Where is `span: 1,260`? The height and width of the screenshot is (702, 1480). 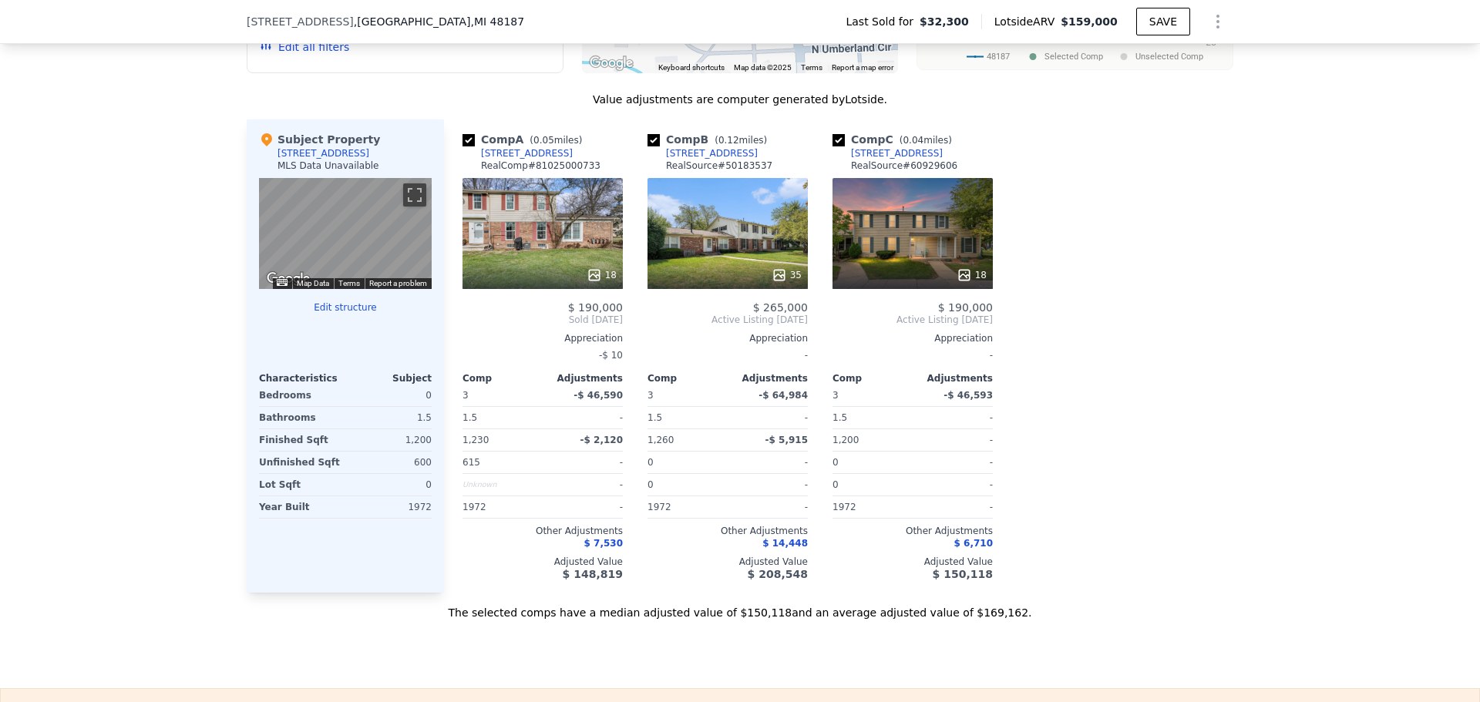
span: 1,260 is located at coordinates (661, 440).